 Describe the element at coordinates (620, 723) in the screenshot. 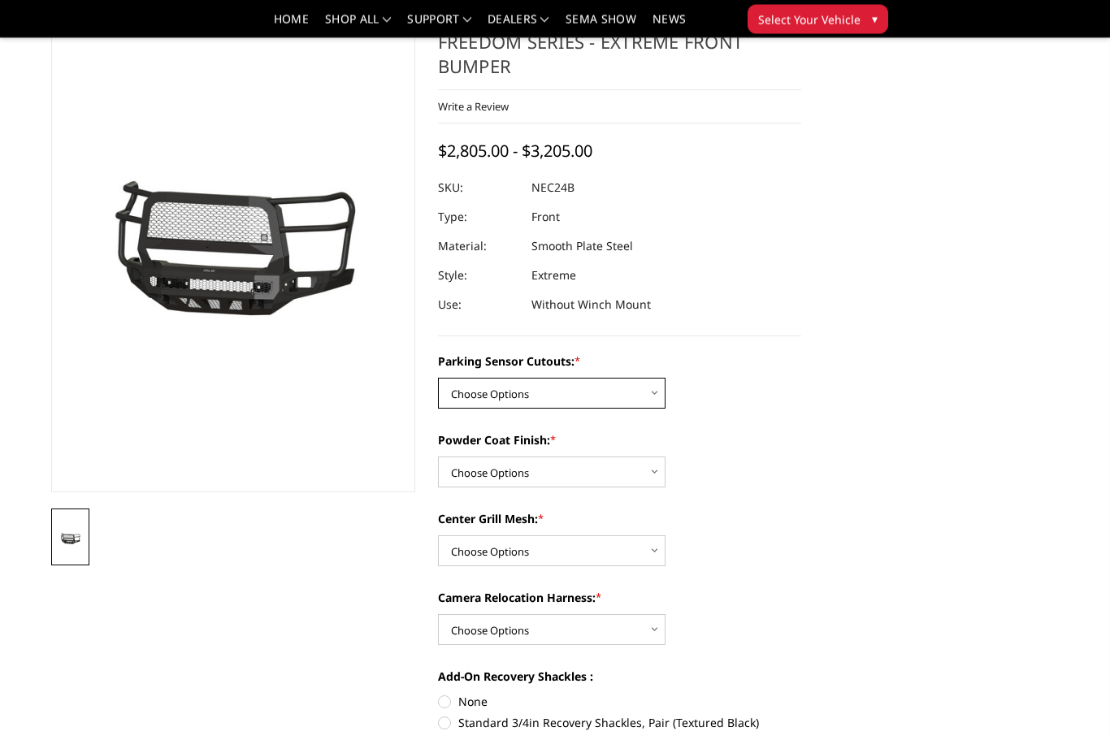

I see `label: Standard 3/4in Recovery Shackles, Pair (Textured Black)` at that location.